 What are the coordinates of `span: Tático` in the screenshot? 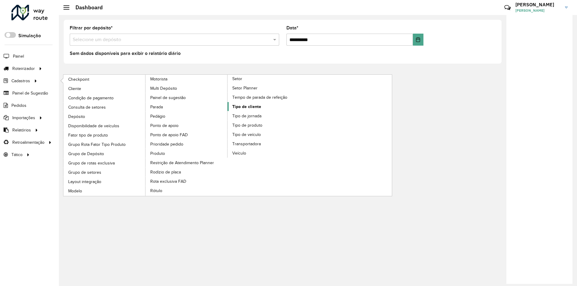 It's located at (17, 155).